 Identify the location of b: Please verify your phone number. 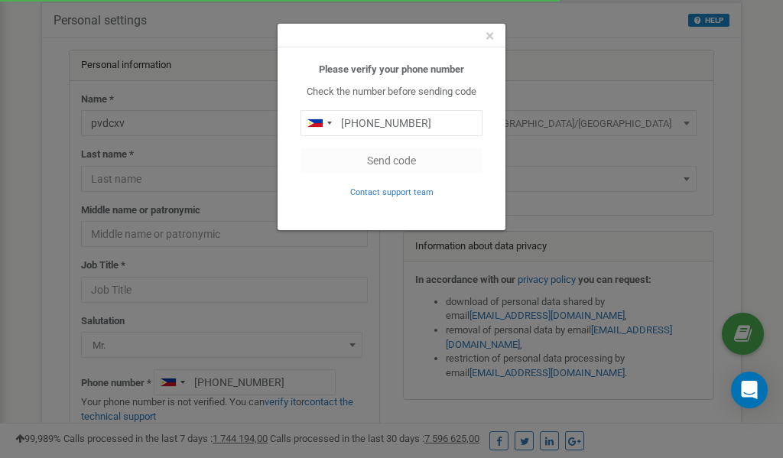
(391, 69).